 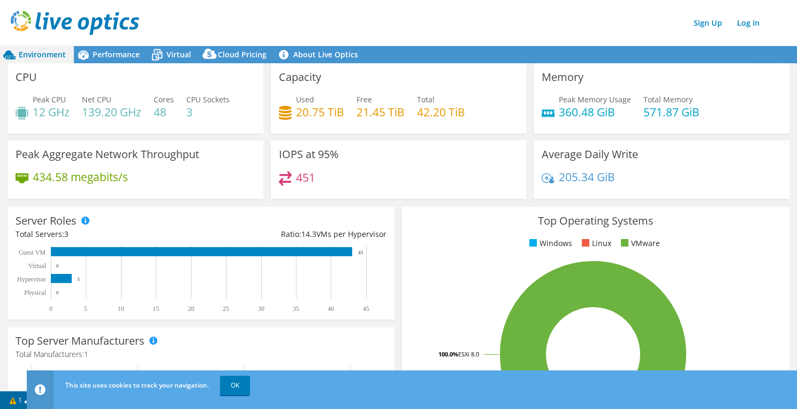 What do you see at coordinates (235, 385) in the screenshot?
I see `a: OK` at bounding box center [235, 385].